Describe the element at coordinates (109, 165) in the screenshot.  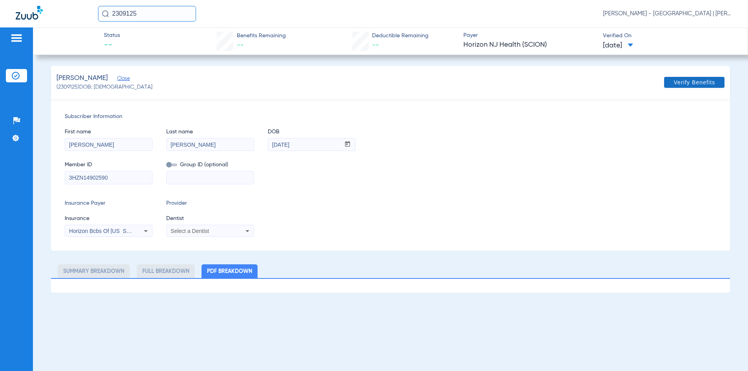
I see `span: Member ID` at that location.